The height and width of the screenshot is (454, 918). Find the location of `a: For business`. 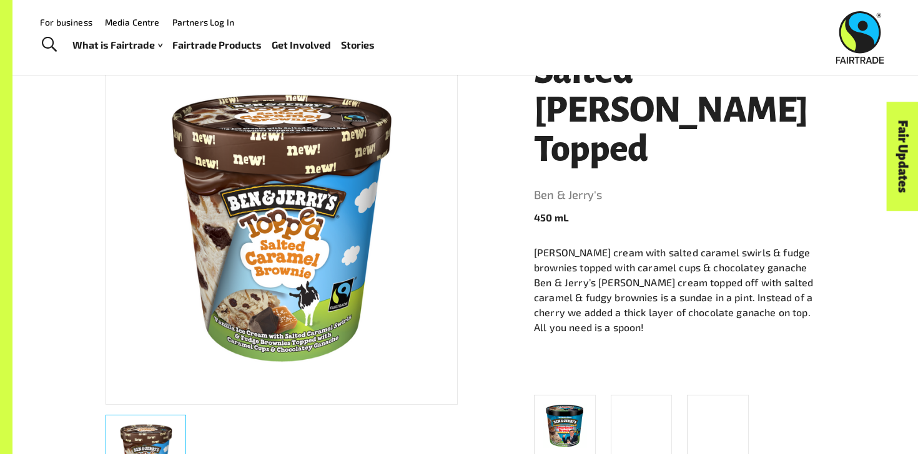

a: For business is located at coordinates (66, 22).